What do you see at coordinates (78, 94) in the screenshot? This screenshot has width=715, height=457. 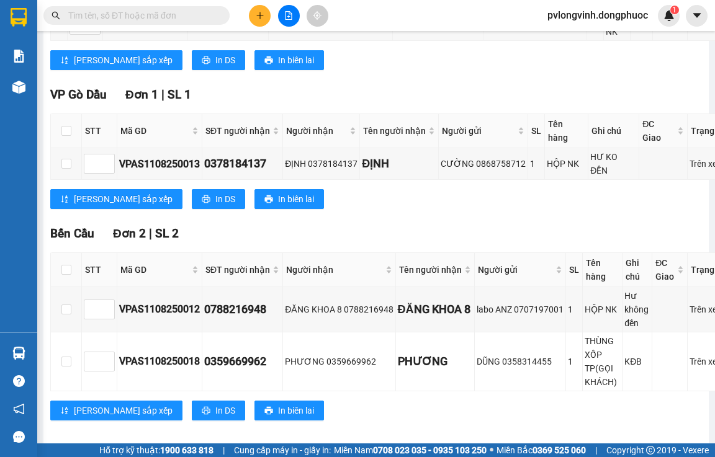 I see `span: VP Gò Dầu` at bounding box center [78, 94].